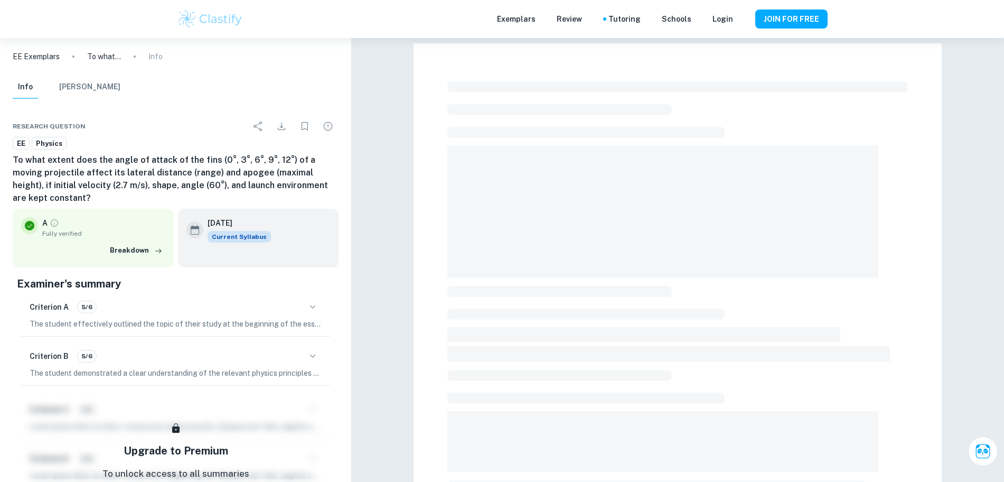 The image size is (1004, 482). I want to click on button: Help and Feedback, so click(744, 19).